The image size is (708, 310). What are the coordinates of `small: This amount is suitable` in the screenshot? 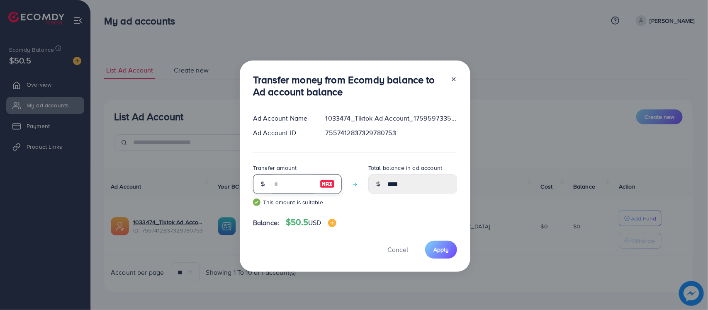 It's located at (298, 203).